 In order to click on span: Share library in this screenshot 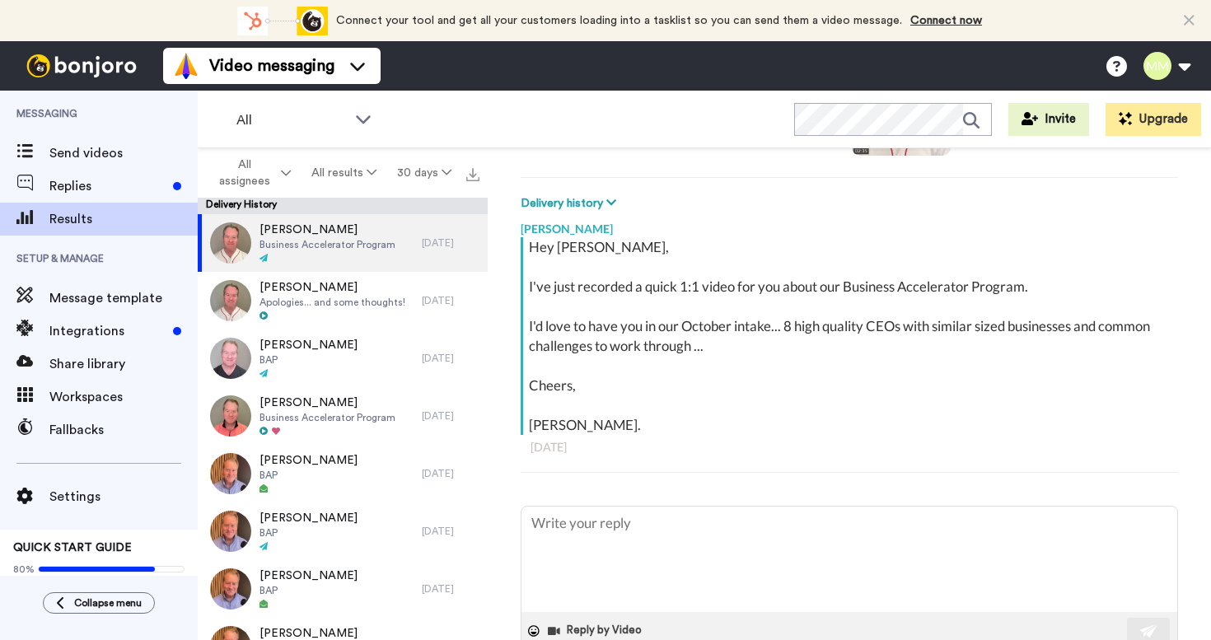, I will do `click(124, 364)`.